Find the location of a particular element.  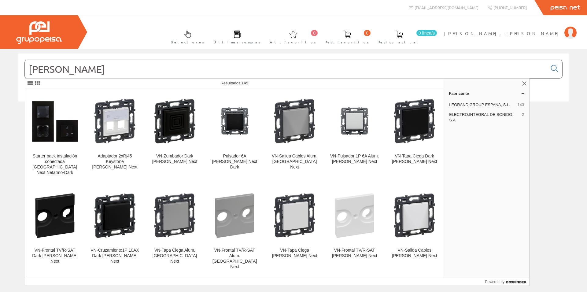

span: Pedido actual is located at coordinates (399, 42).